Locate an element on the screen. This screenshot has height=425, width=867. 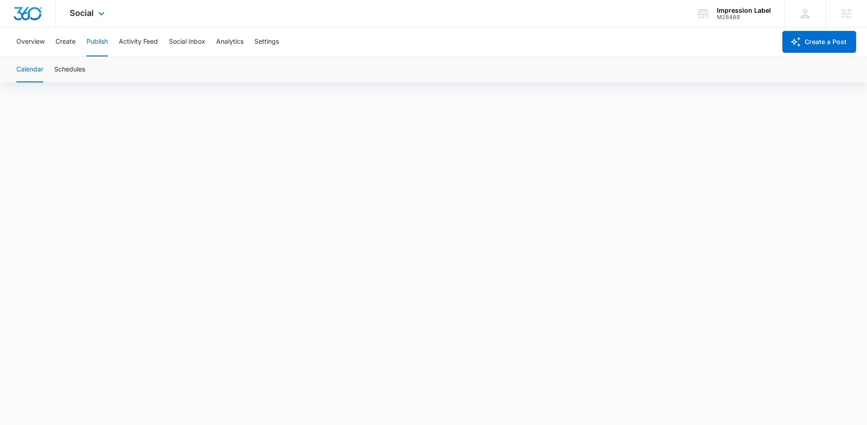
button: Social Inbox is located at coordinates (187, 42).